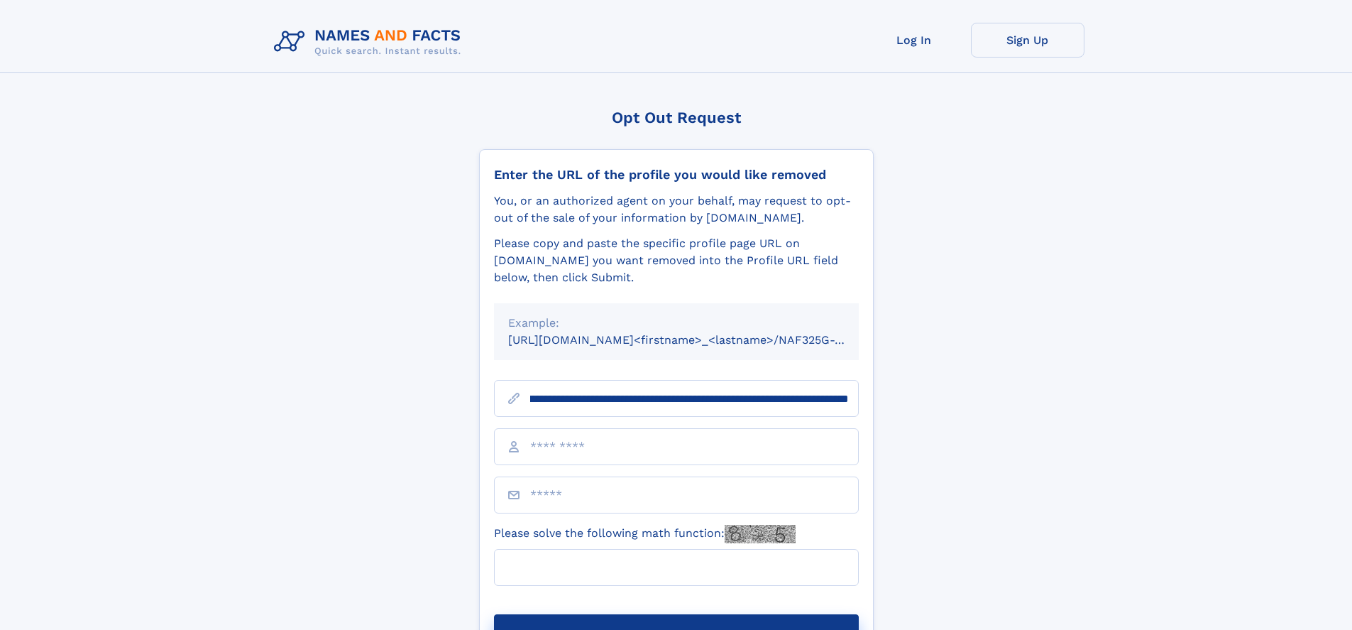 This screenshot has height=630, width=1352. I want to click on div: You, or an authorized agent on your behalf, may request to opt-out of the sale of your informatio..., so click(676, 209).